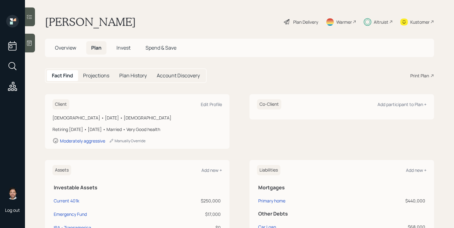  What do you see at coordinates (137, 188) in the screenshot?
I see `h5: Investable Assets` at bounding box center [137, 188].